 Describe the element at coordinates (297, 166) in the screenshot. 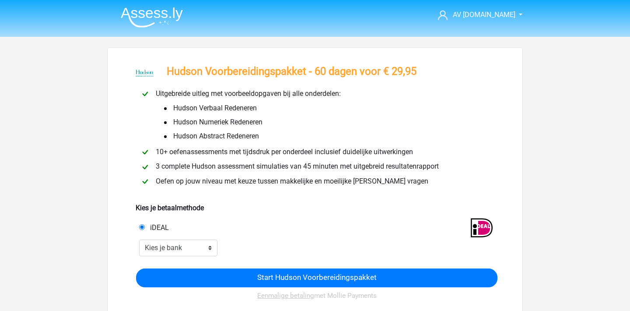

I see `span: 3 complete Hudson assessment simulaties van 45 minuten met uitgebreid resultatenrapport` at that location.